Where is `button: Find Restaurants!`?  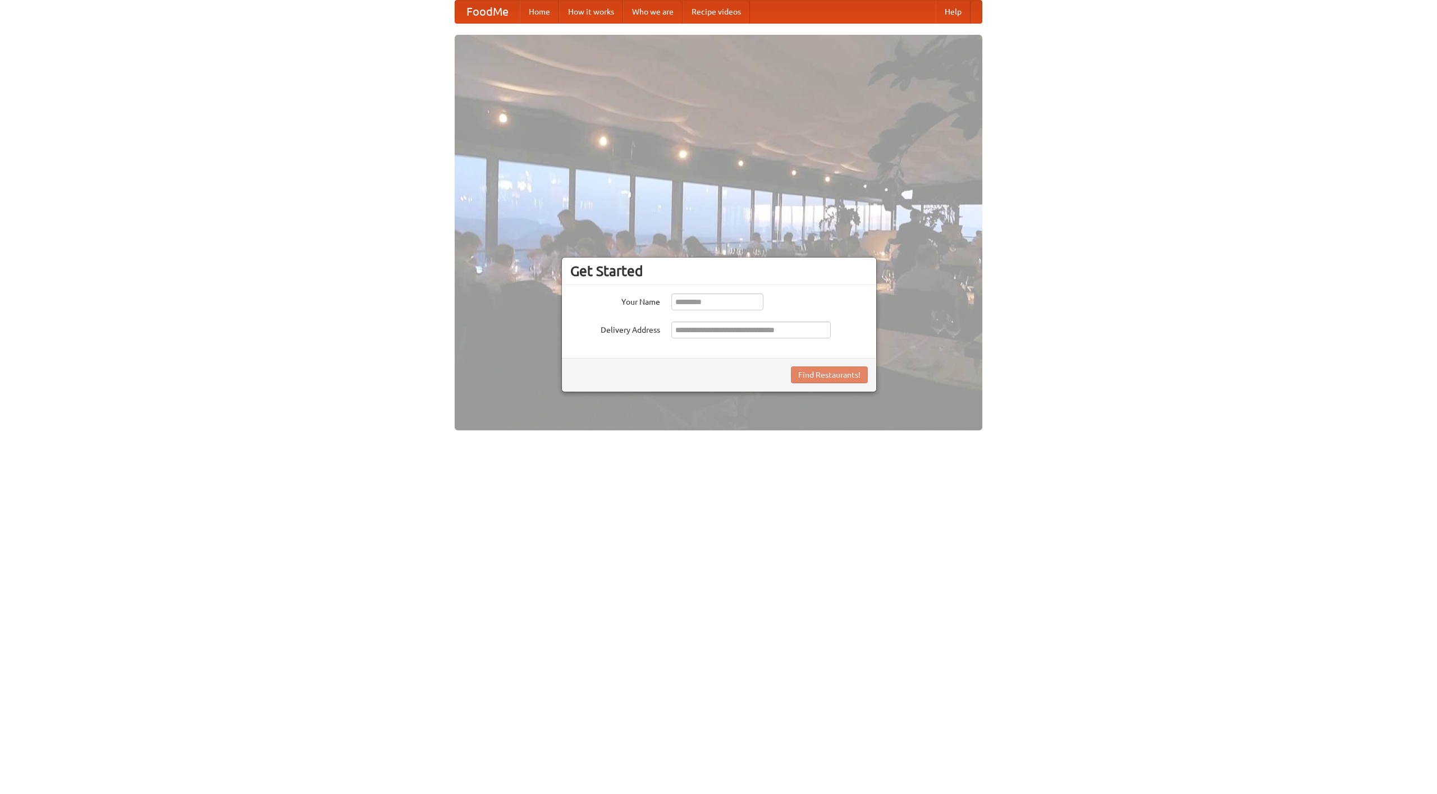
button: Find Restaurants! is located at coordinates (829, 375).